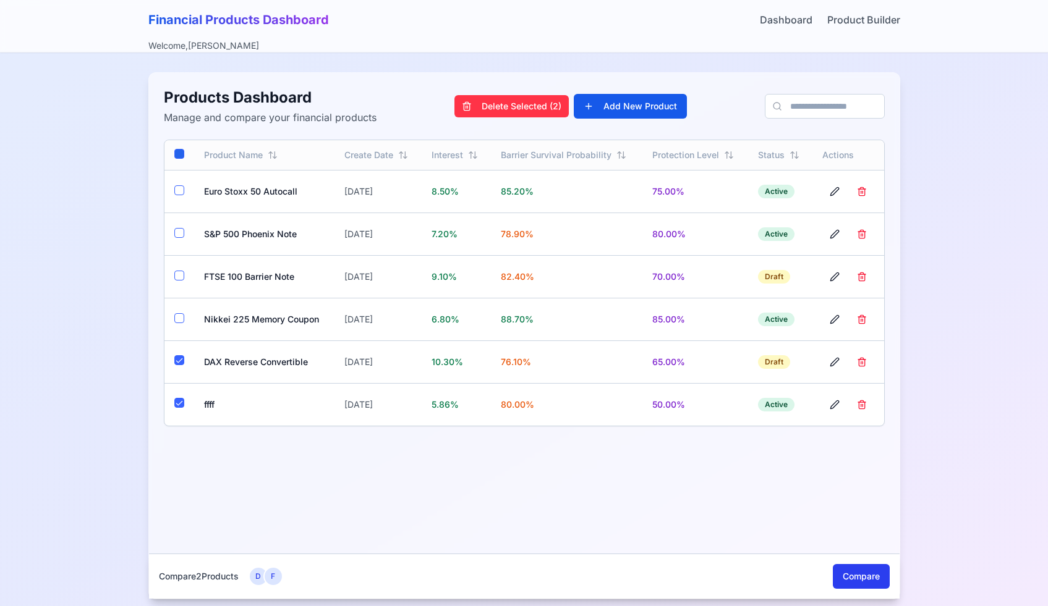  Describe the element at coordinates (265, 234) in the screenshot. I see `td: S&P 500 Phoenix Note` at that location.